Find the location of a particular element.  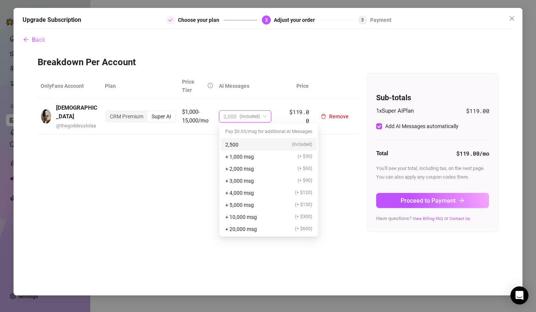

span: @ thegoddesslolaa is located at coordinates (76, 125).